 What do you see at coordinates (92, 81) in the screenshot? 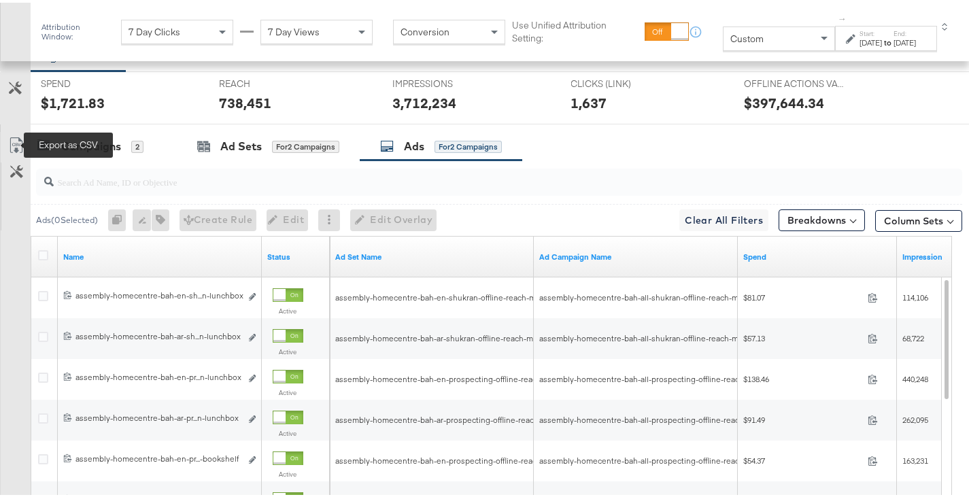
I see `span: SPEND` at bounding box center [92, 81].